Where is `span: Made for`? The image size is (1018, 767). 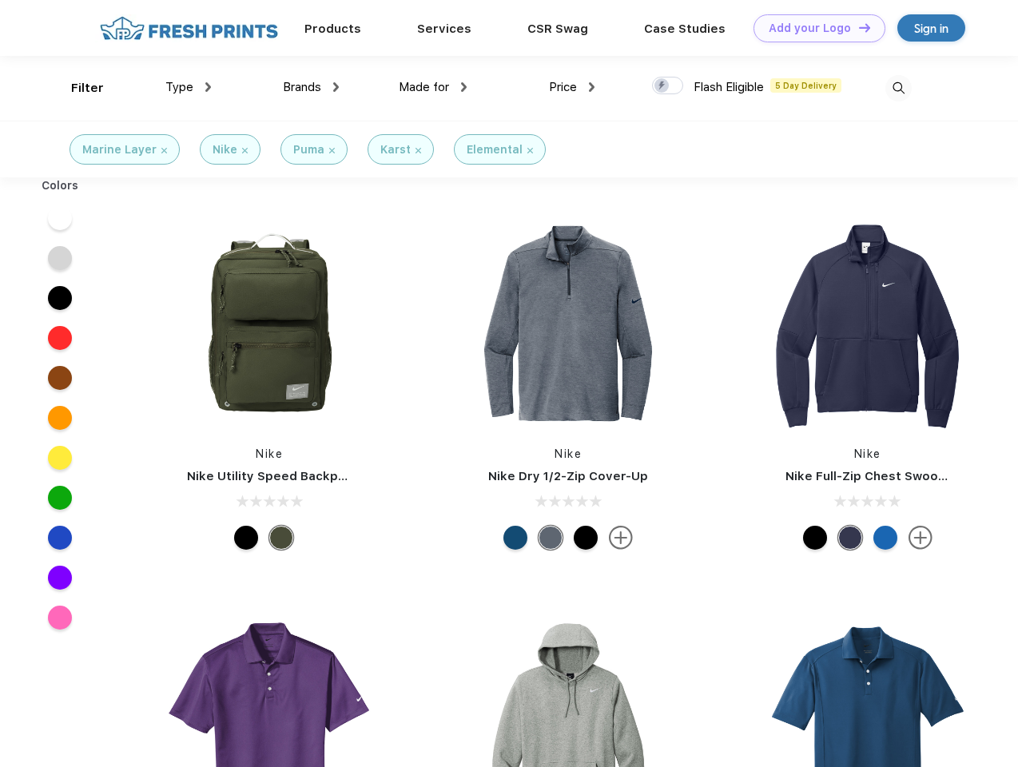 span: Made for is located at coordinates (424, 87).